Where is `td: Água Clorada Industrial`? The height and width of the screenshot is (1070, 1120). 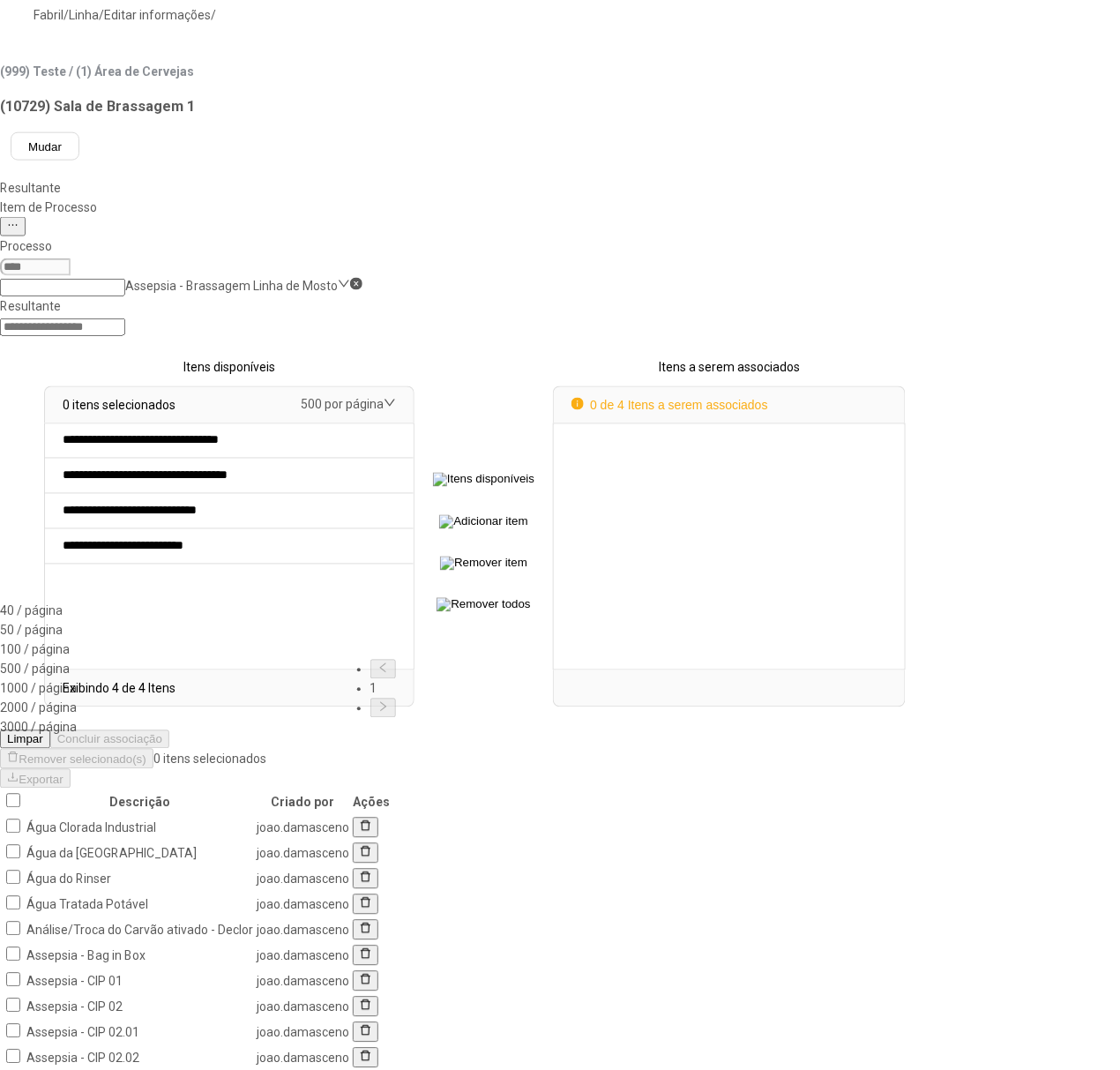
td: Água Clorada Industrial is located at coordinates (140, 827).